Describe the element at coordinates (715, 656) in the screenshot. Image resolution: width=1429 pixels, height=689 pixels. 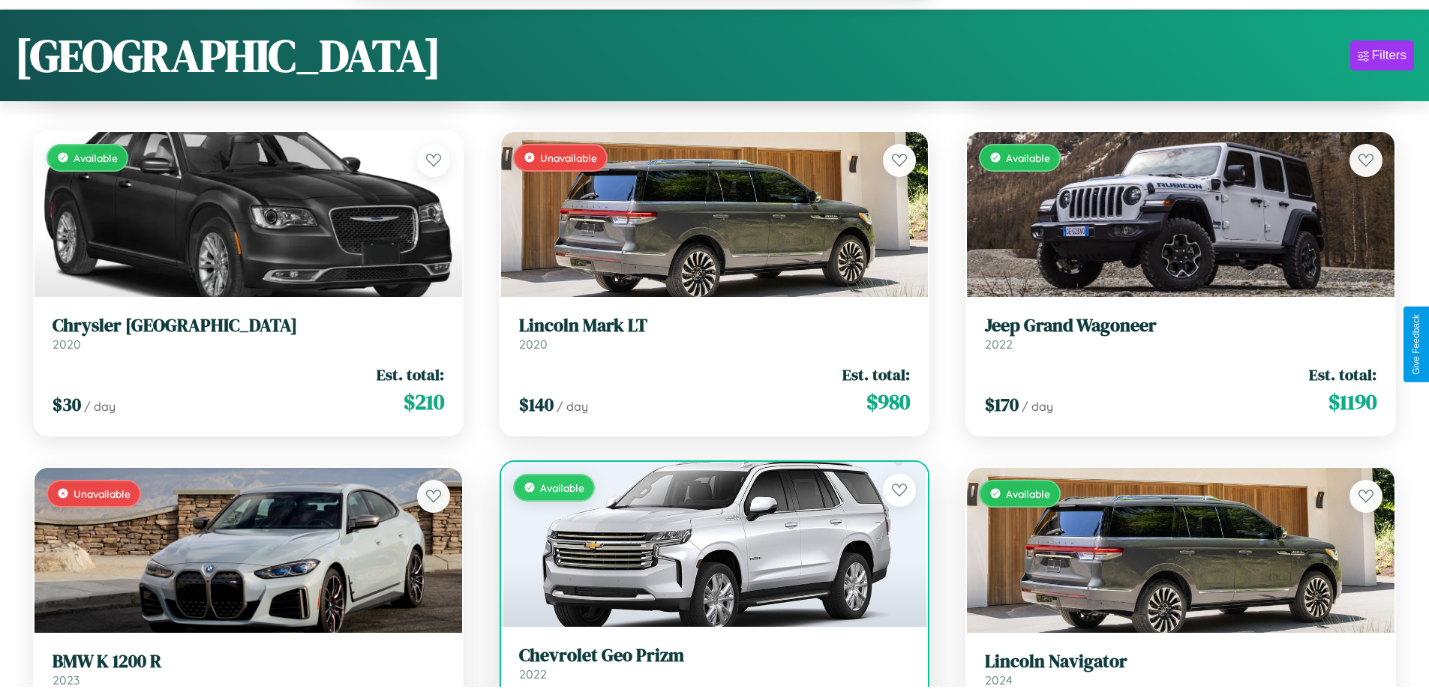
I see `h3: Chevrolet Geo Prizm` at that location.